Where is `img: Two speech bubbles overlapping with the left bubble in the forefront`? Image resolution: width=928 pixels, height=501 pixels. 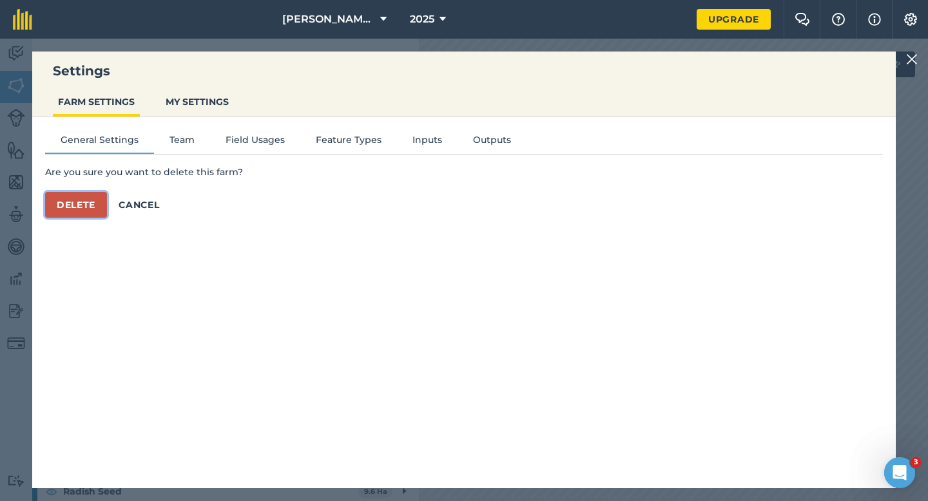 img: Two speech bubbles overlapping with the left bubble in the forefront is located at coordinates (802, 19).